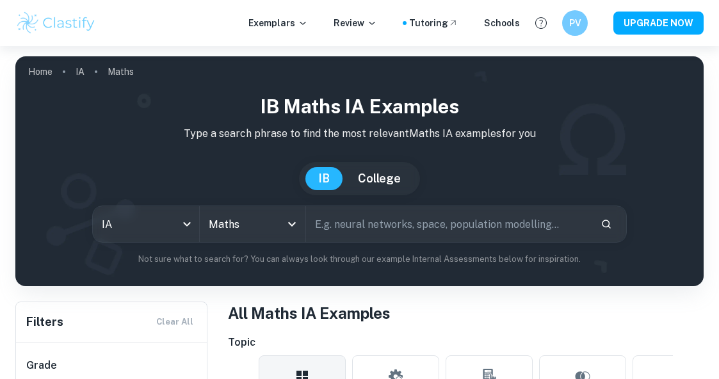 The width and height of the screenshot is (719, 379). Describe the element at coordinates (359, 106) in the screenshot. I see `h1: IB Maths IA examples` at that location.